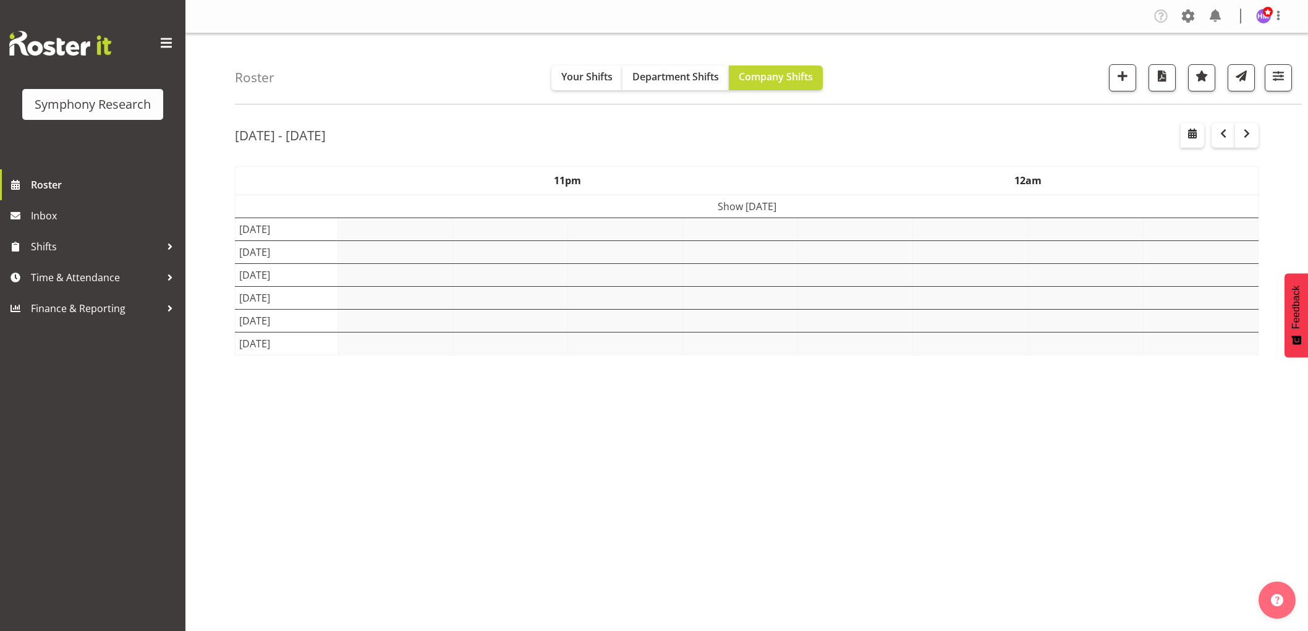  I want to click on button: Select a specific date within the roster., so click(1193, 135).